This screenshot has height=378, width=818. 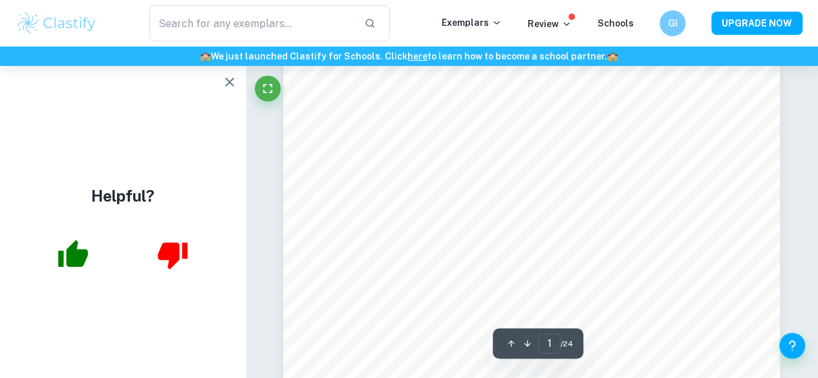 What do you see at coordinates (757, 23) in the screenshot?
I see `button: UPGRADE NOW` at bounding box center [757, 23].